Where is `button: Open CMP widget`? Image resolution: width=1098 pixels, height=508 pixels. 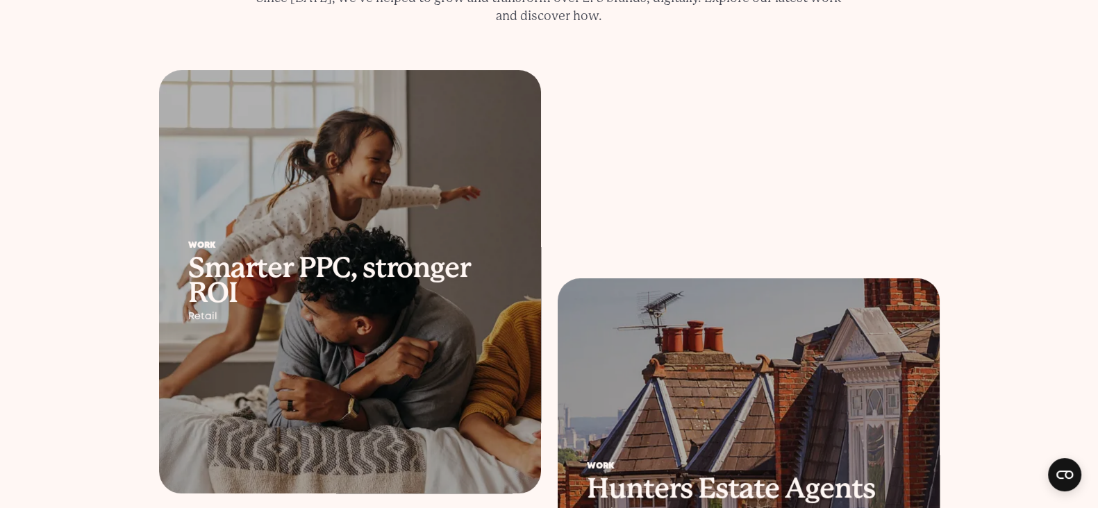 button: Open CMP widget is located at coordinates (1064, 475).